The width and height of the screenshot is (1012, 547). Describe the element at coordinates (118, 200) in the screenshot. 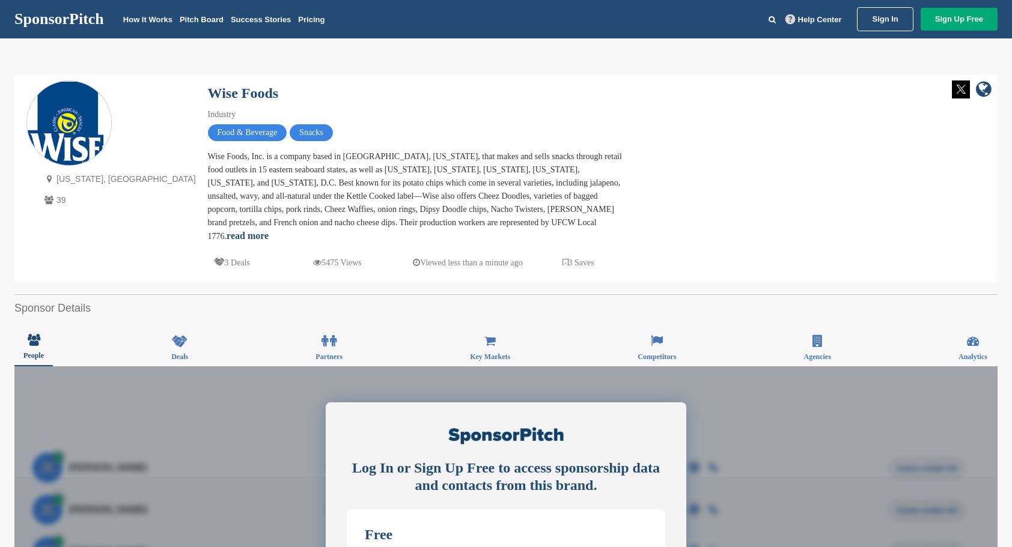

I see `p: 39` at that location.